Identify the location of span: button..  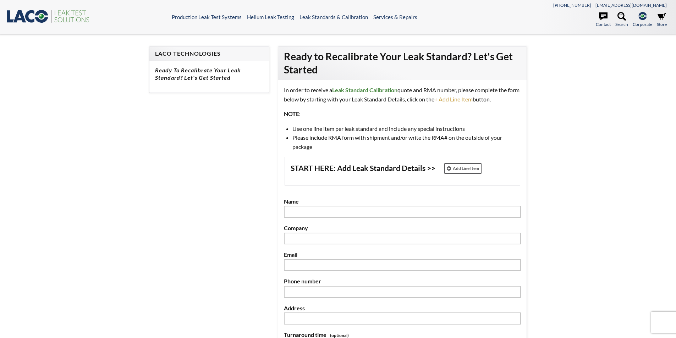
(482, 99).